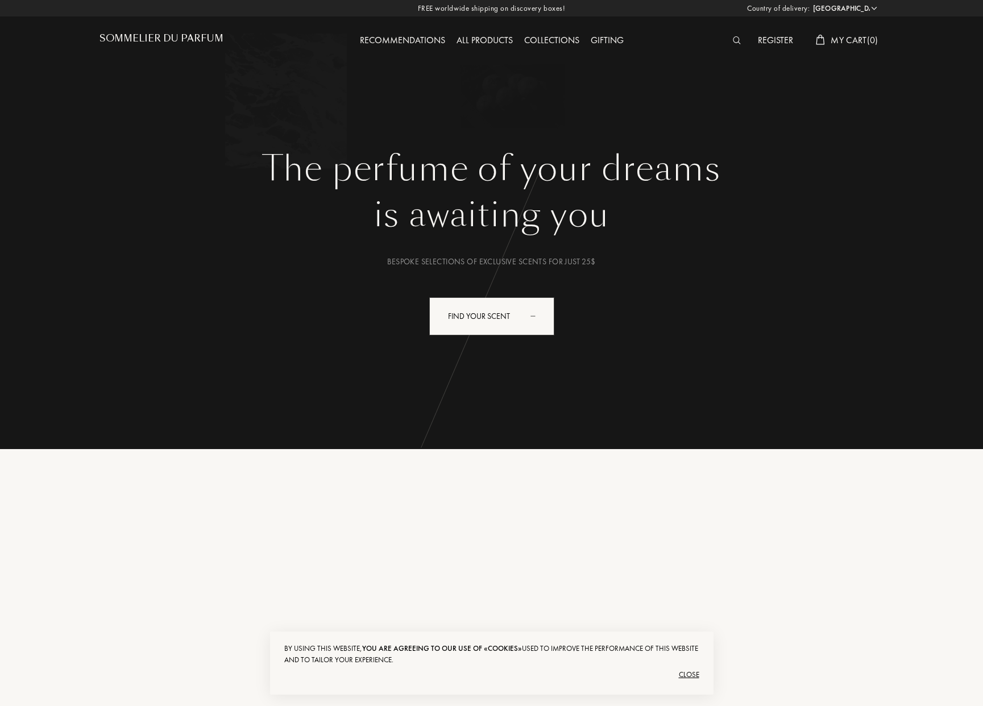  I want to click on div: Bespoke selections of exclusive scents for just 25$, so click(492, 262).